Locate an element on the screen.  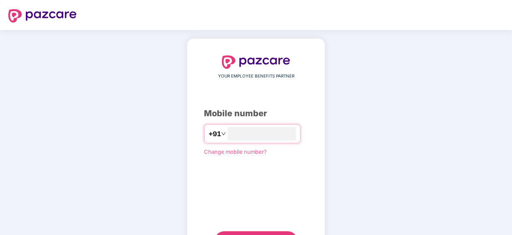
span: +91 is located at coordinates (215, 134).